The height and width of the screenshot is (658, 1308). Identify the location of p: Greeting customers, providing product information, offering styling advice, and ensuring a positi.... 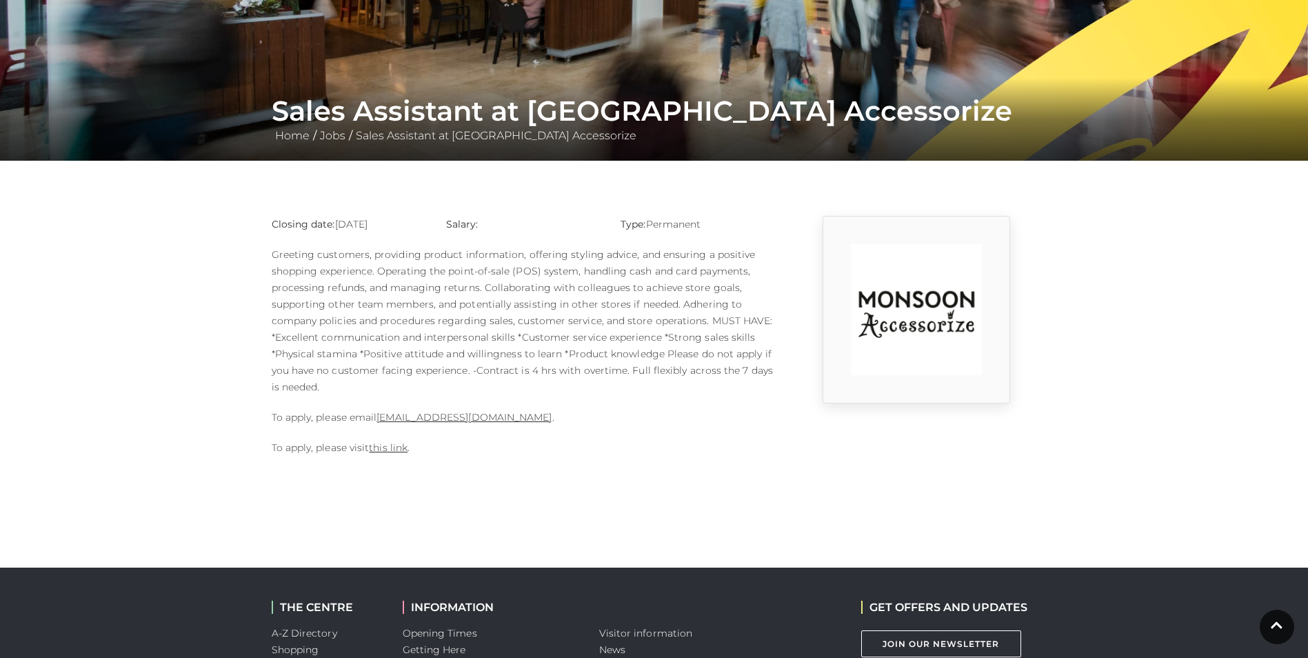
(523, 321).